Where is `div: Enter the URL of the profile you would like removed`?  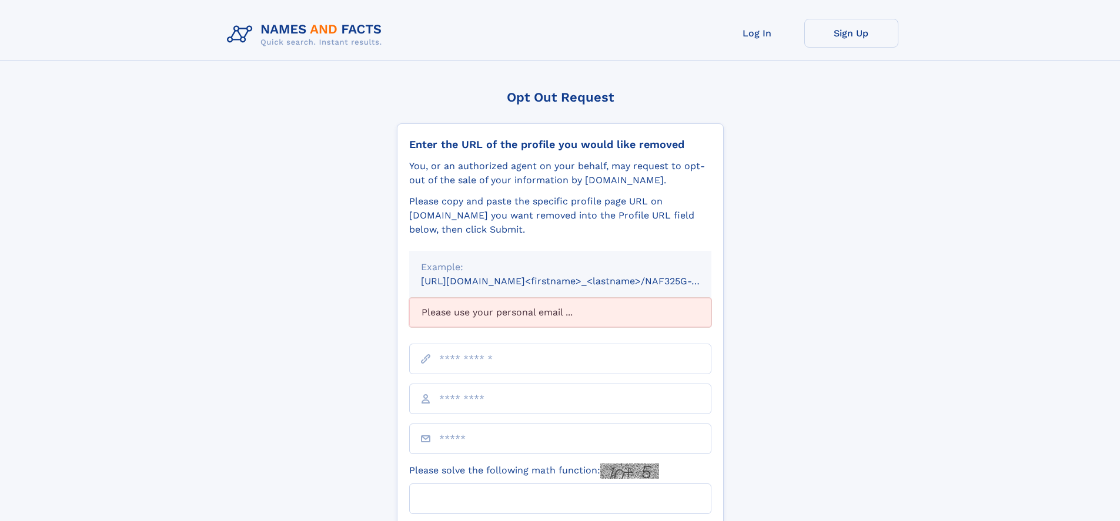 div: Enter the URL of the profile you would like removed is located at coordinates (560, 145).